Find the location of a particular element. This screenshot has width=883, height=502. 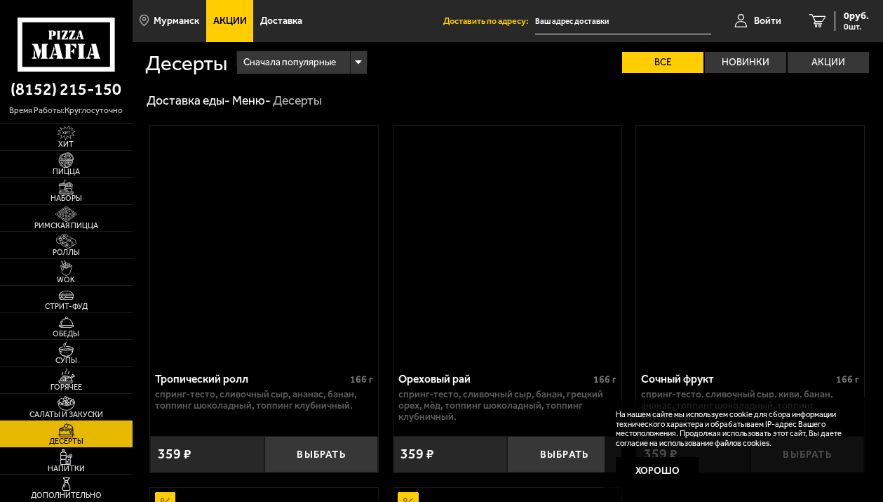

h1: Десерты is located at coordinates (186, 63).